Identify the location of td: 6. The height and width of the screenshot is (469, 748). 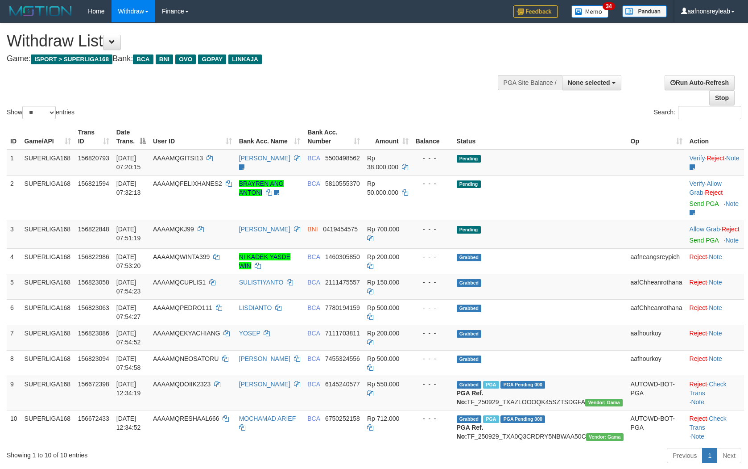
(14, 311).